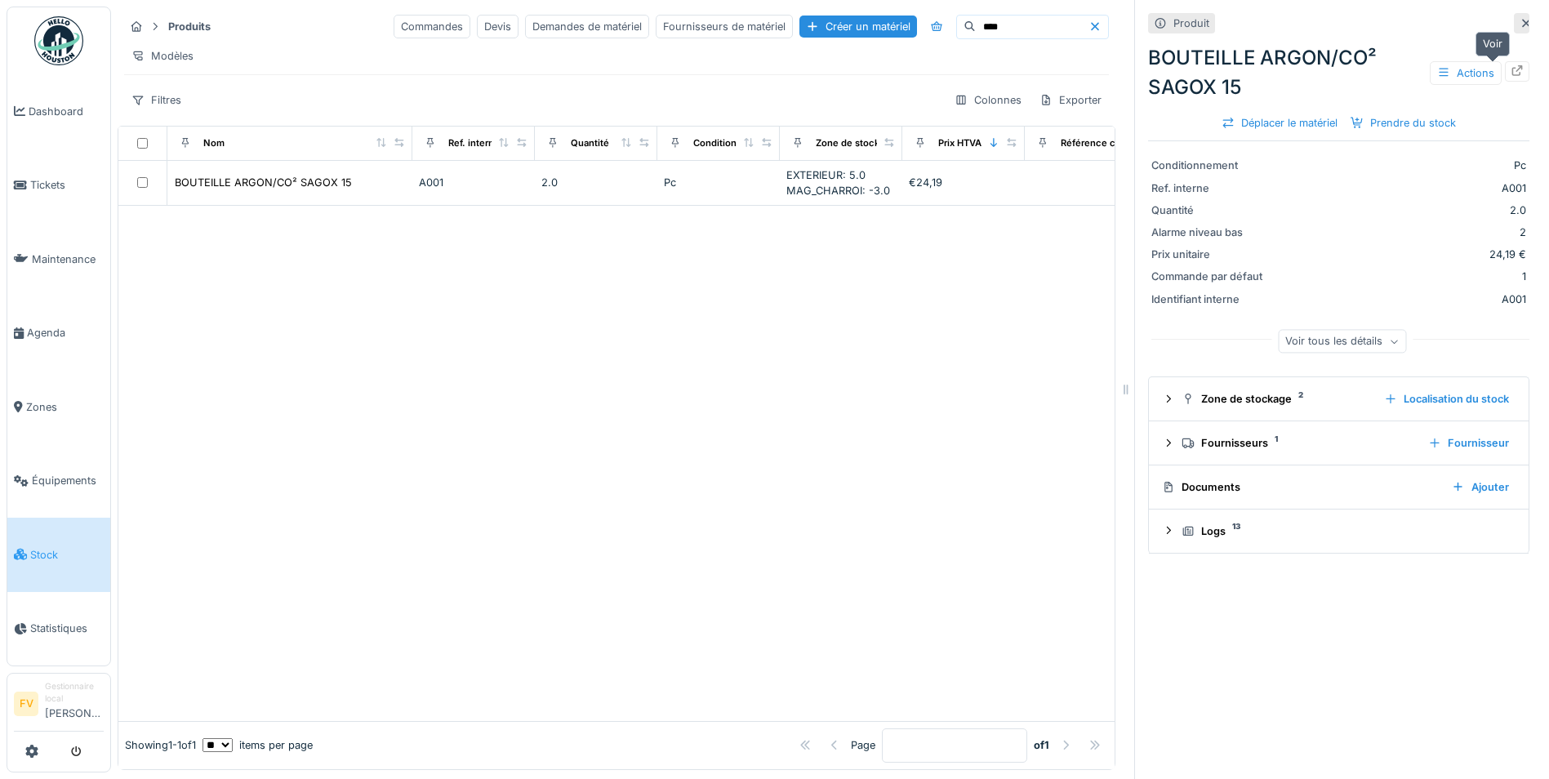  Describe the element at coordinates (497, 26) in the screenshot. I see `div: Devis` at that location.